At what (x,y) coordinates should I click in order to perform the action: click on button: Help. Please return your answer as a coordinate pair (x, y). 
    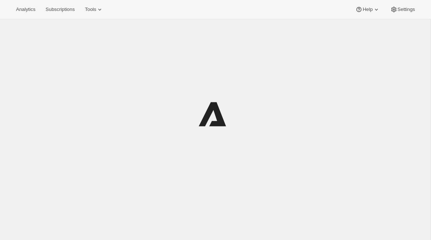
    Looking at the image, I should click on (367, 9).